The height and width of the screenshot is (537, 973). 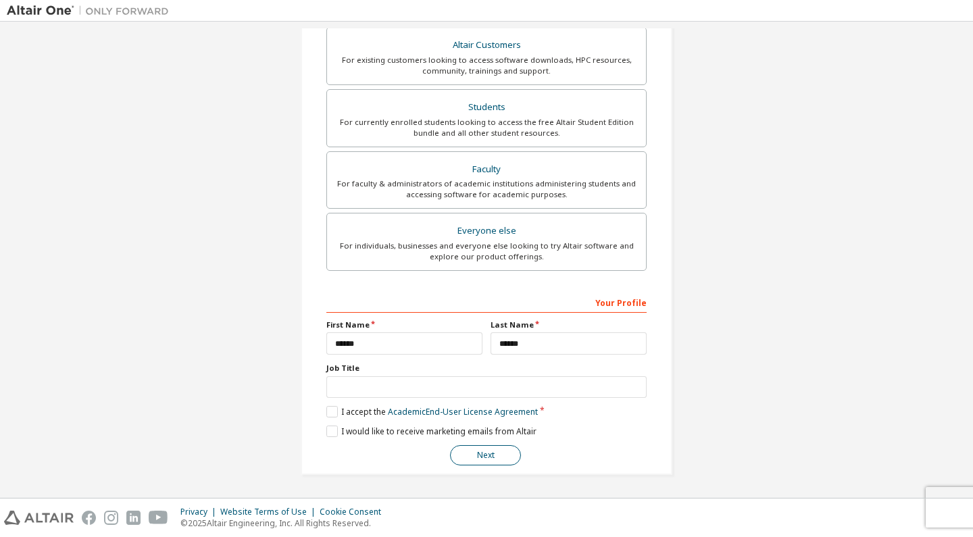 What do you see at coordinates (487, 170) in the screenshot?
I see `div: Faculty` at bounding box center [487, 170].